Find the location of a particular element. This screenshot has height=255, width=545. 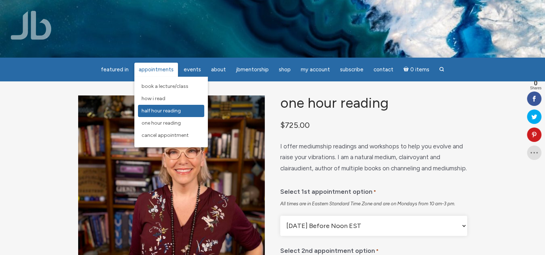

span: Events is located at coordinates (192, 69).